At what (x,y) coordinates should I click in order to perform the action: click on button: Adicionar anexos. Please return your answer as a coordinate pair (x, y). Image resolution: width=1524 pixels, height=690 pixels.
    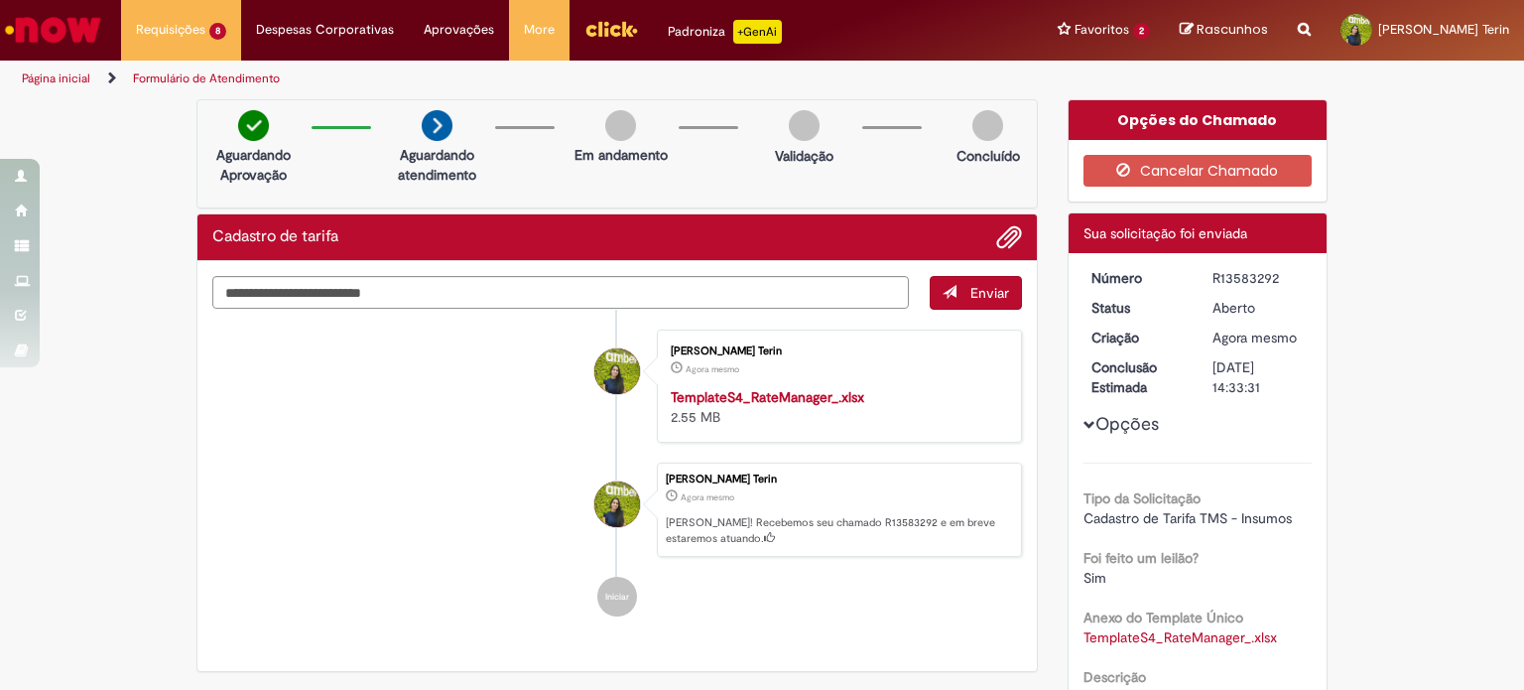
    Looking at the image, I should click on (1009, 237).